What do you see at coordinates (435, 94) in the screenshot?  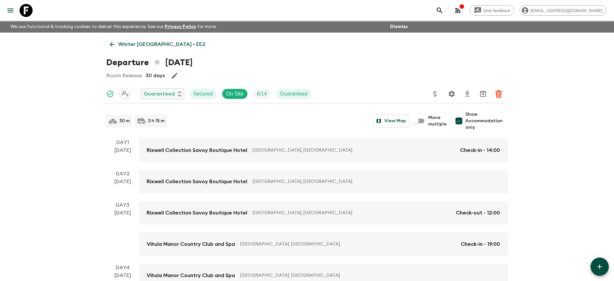 I see `button: Update Price, Early Bird Discount and Costs` at bounding box center [435, 94].